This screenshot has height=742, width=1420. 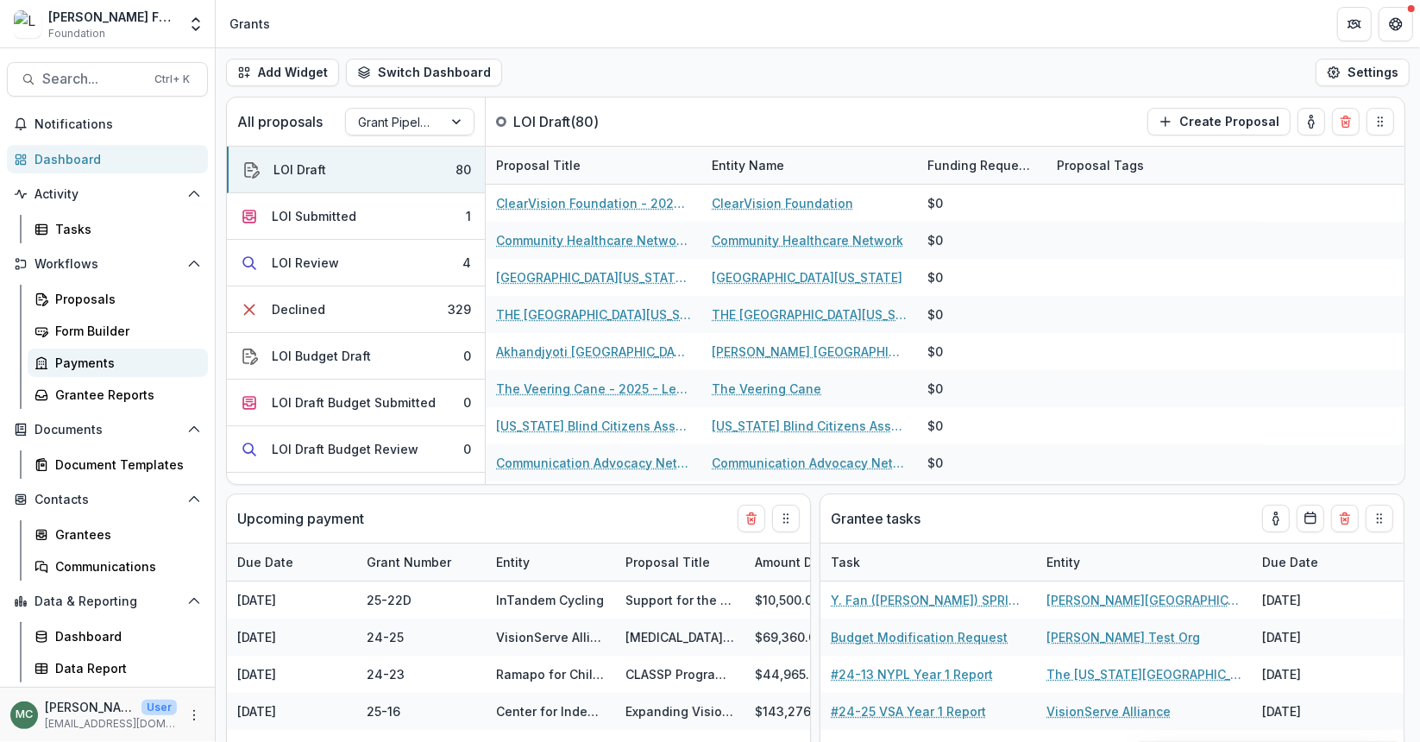 I want to click on button: Partners, so click(x=1354, y=24).